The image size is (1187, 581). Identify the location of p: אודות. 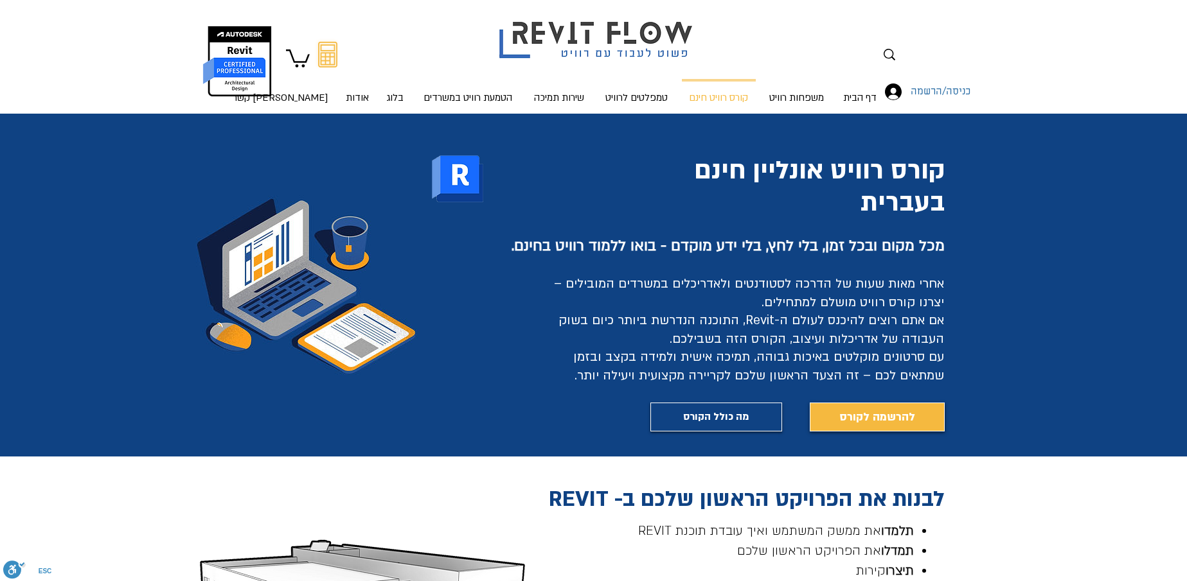
(357, 98).